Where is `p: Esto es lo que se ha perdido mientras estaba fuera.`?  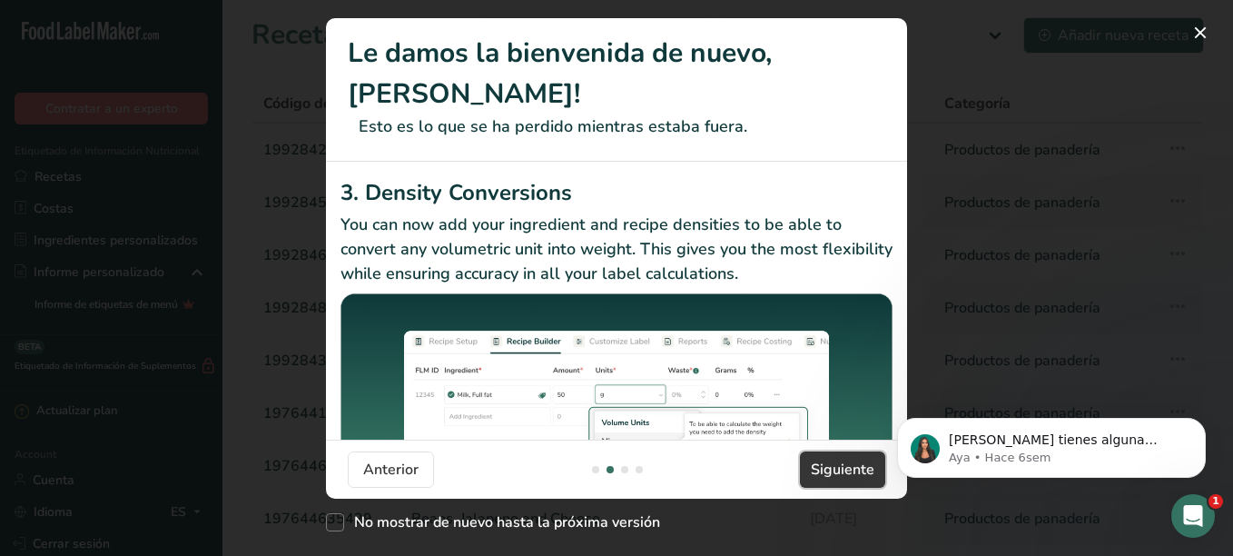 p: Esto es lo que se ha perdido mientras estaba fuera. is located at coordinates (617, 126).